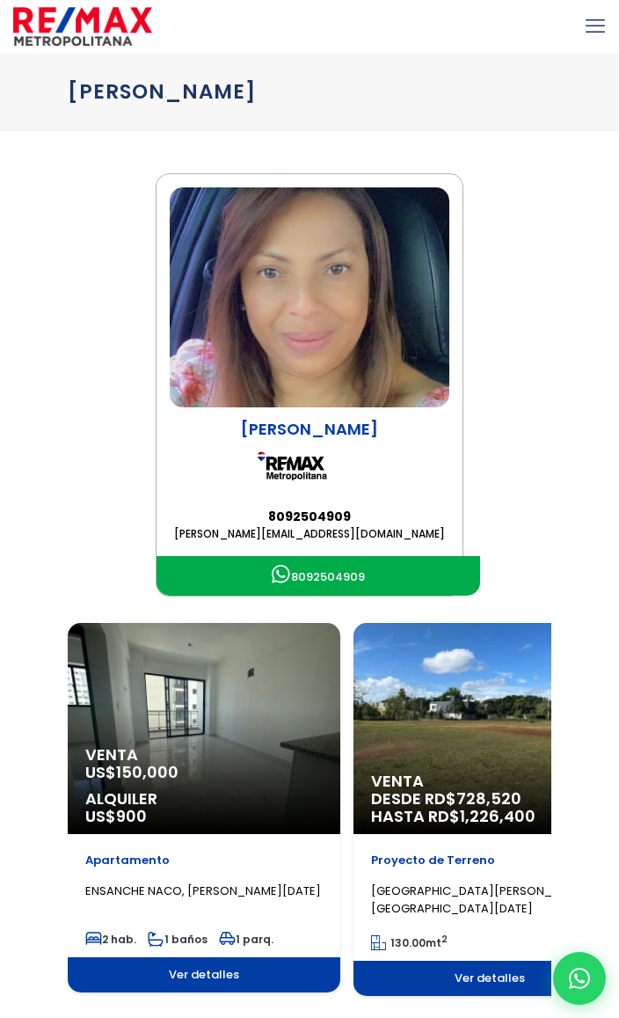  Describe the element at coordinates (310, 516) in the screenshot. I see `a: 8092504909` at that location.